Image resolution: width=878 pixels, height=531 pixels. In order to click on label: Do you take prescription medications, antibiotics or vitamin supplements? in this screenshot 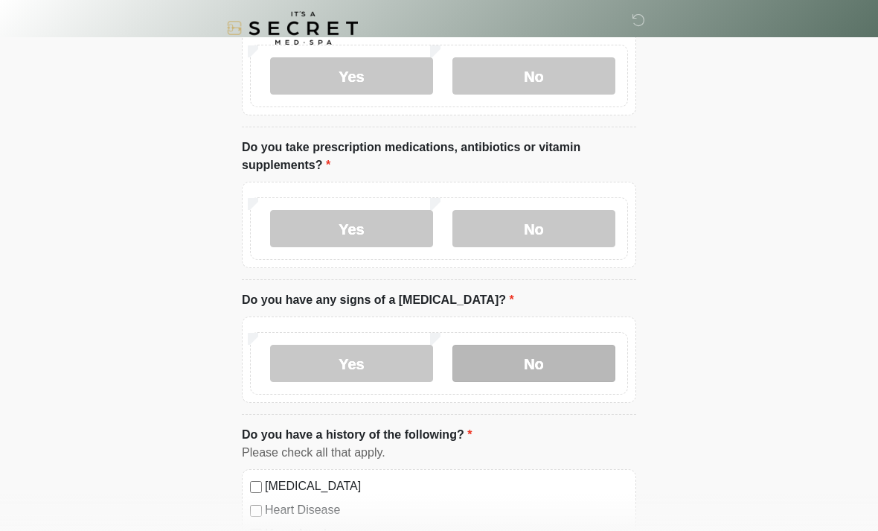, I will do `click(439, 156)`.